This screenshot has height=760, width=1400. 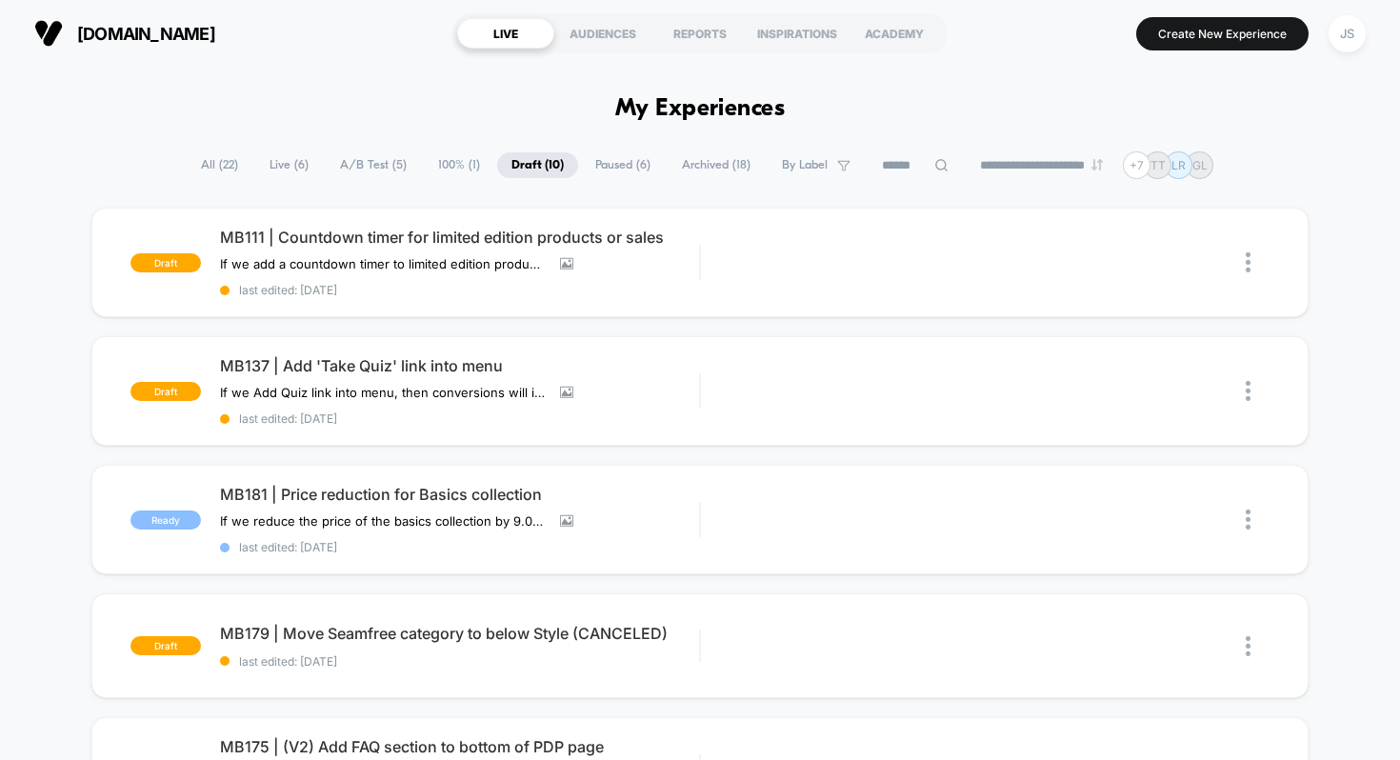 What do you see at coordinates (623, 165) in the screenshot?
I see `span: Paused ( 6 )` at bounding box center [623, 165].